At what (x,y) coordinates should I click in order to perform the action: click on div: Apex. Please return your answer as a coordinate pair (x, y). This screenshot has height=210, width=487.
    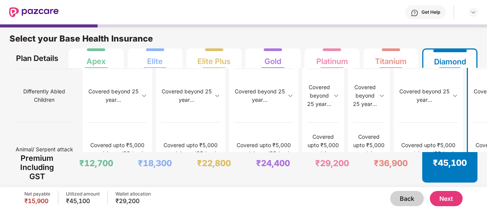
    Looking at the image, I should click on (96, 58).